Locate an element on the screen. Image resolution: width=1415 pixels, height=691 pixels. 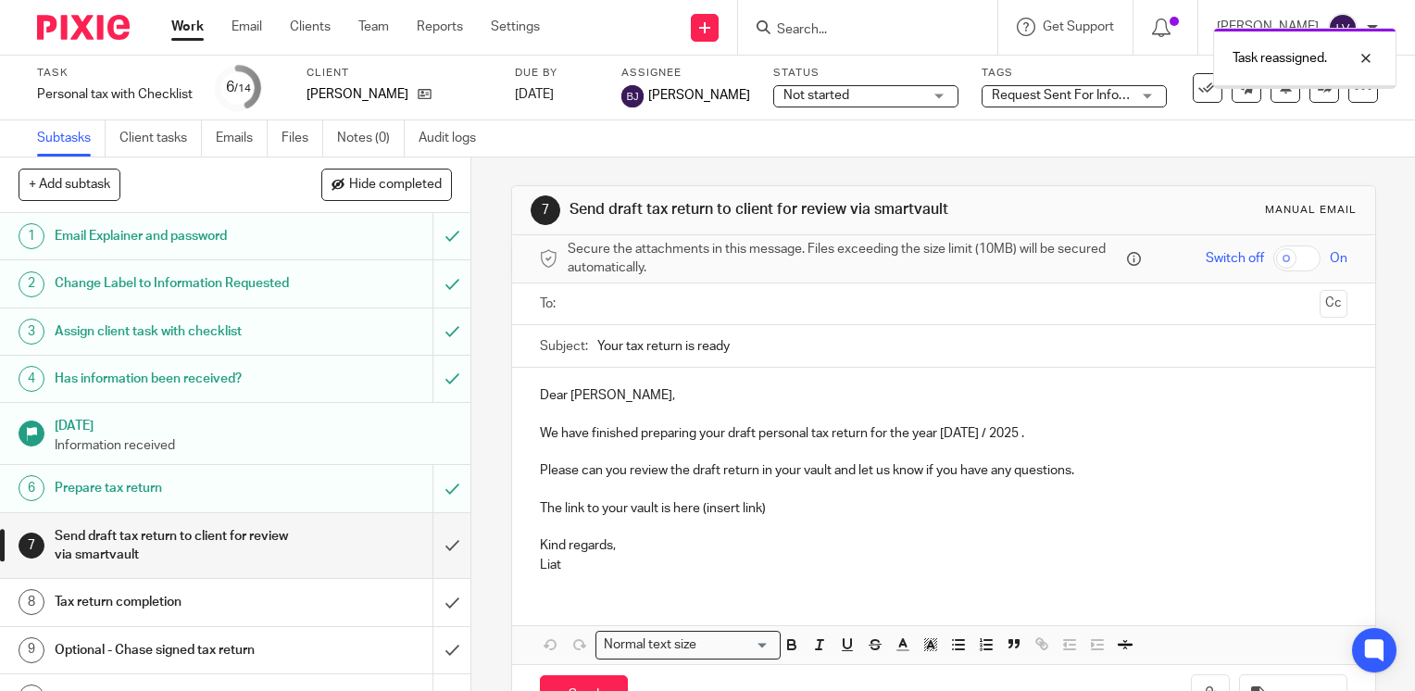
h1: Email Explainer and password is located at coordinates (174, 236).